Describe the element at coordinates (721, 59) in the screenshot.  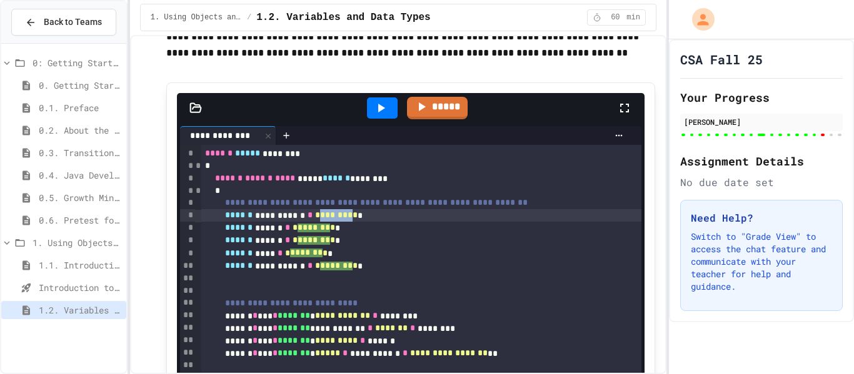
I see `h1: CSA Fall 25` at that location.